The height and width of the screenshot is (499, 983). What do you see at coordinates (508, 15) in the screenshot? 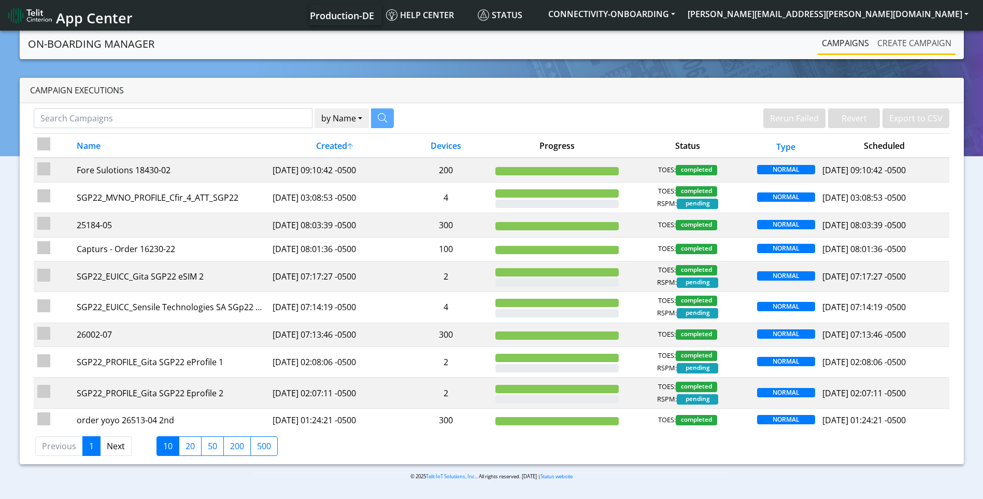
I see `a: Status` at bounding box center [508, 15].